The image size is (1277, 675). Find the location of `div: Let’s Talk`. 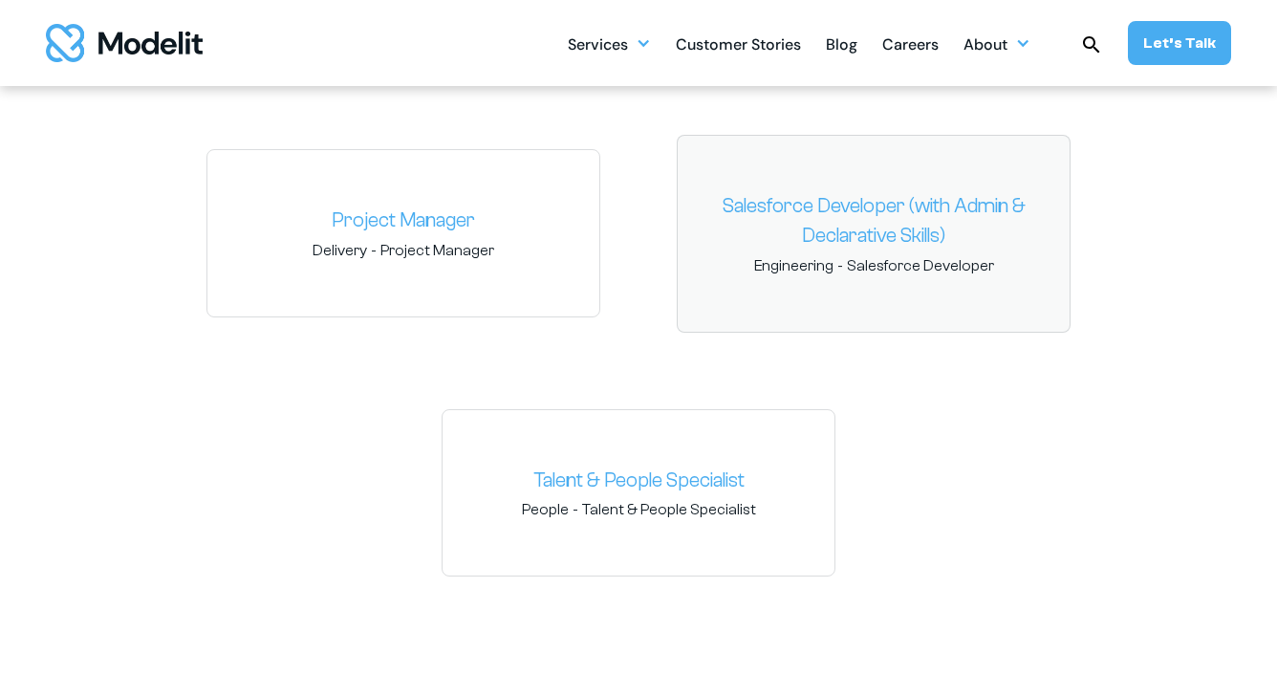

div: Let’s Talk is located at coordinates (1180, 43).